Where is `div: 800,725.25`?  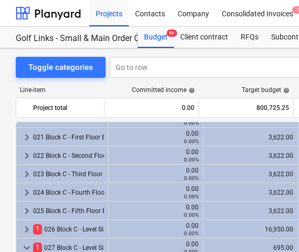
div: 800,725.25 is located at coordinates (246, 108).